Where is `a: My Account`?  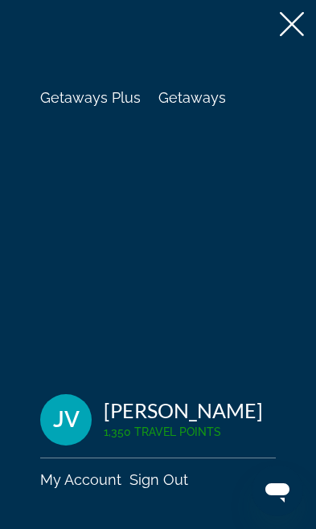
a: My Account is located at coordinates (80, 480).